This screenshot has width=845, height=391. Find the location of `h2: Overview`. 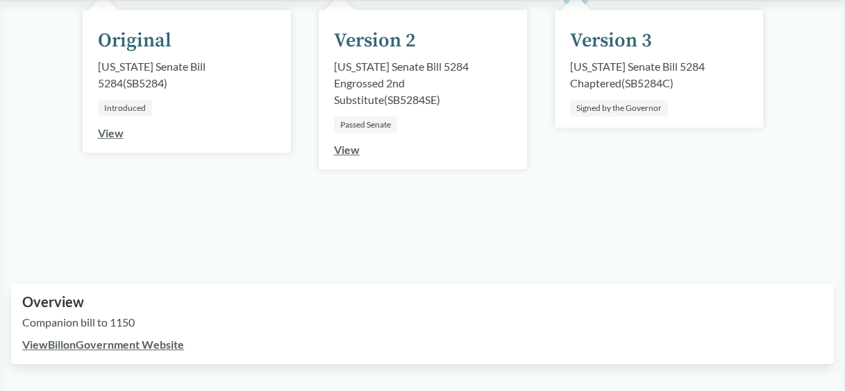

h2: Overview is located at coordinates (422, 302).